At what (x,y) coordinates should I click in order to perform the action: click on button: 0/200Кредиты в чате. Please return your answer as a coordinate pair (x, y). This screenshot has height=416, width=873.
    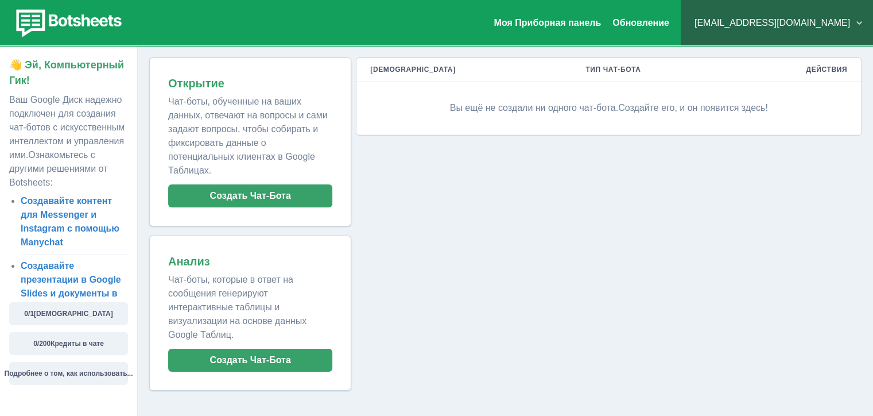
    Looking at the image, I should click on (68, 343).